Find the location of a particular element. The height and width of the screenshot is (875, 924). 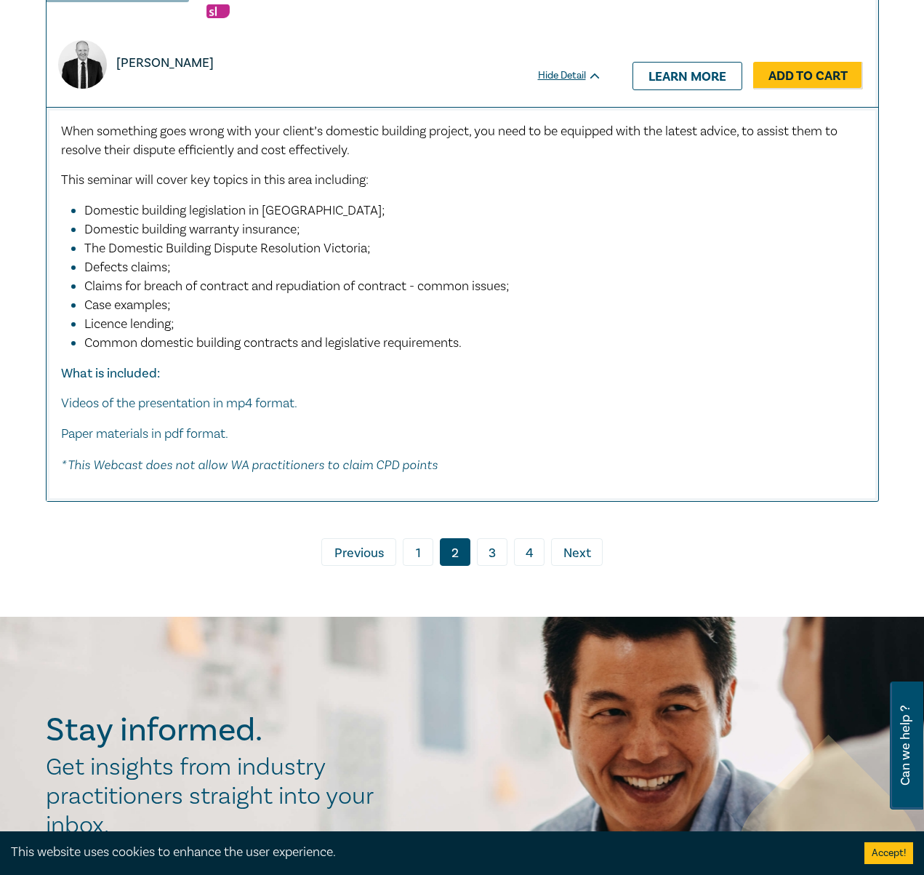

span: Next is located at coordinates (577, 553).